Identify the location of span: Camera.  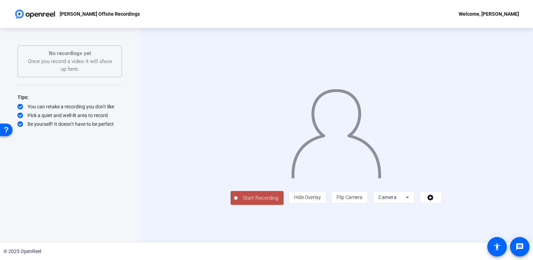
(387, 197).